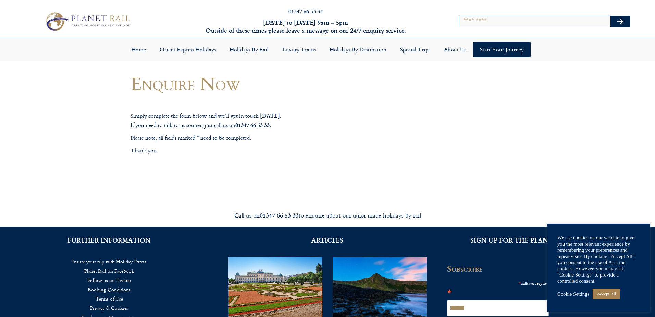 The image size is (655, 317). I want to click on a: About Us, so click(455, 49).